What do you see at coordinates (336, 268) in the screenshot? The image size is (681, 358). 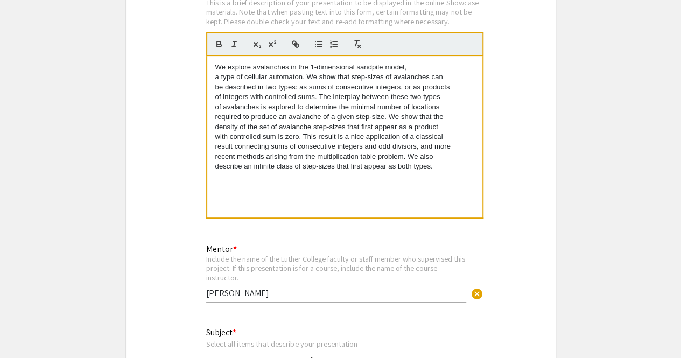 I see `div: Include the name of the Luther College faculty or staff member who supervised this project. If th...` at bounding box center [336, 268].